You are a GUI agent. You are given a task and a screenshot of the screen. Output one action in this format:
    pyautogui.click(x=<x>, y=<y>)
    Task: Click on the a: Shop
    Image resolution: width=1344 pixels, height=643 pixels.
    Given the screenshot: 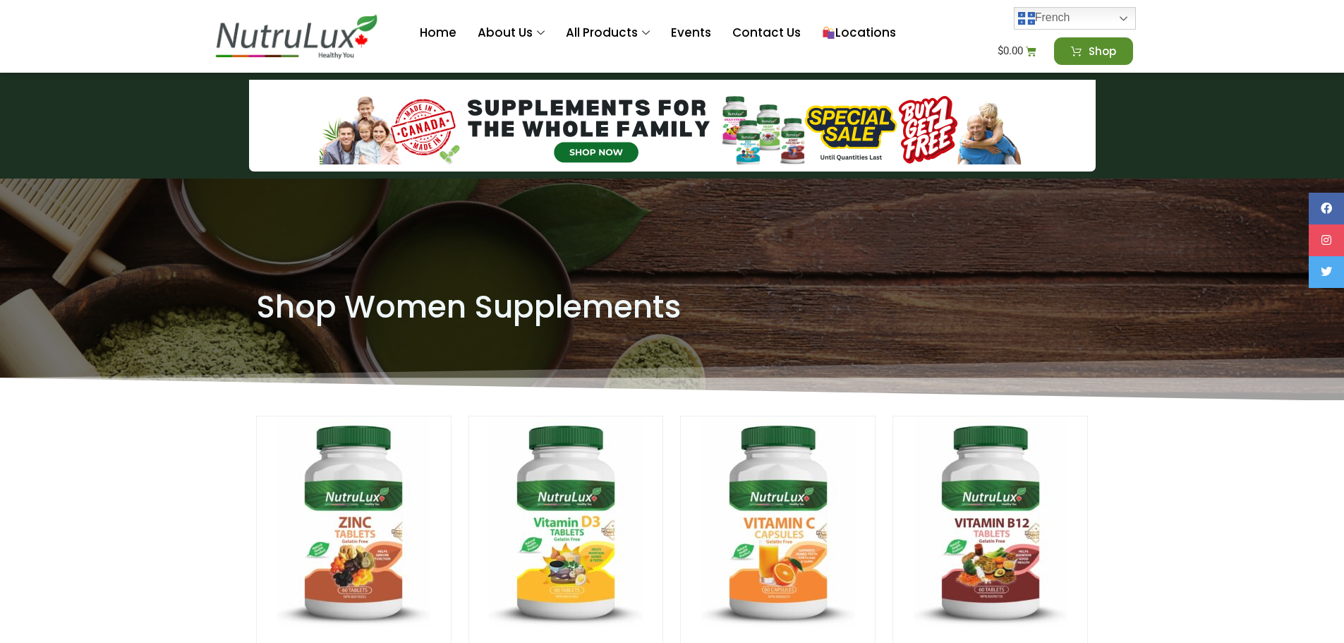 What is the action you would take?
    pyautogui.click(x=1094, y=51)
    